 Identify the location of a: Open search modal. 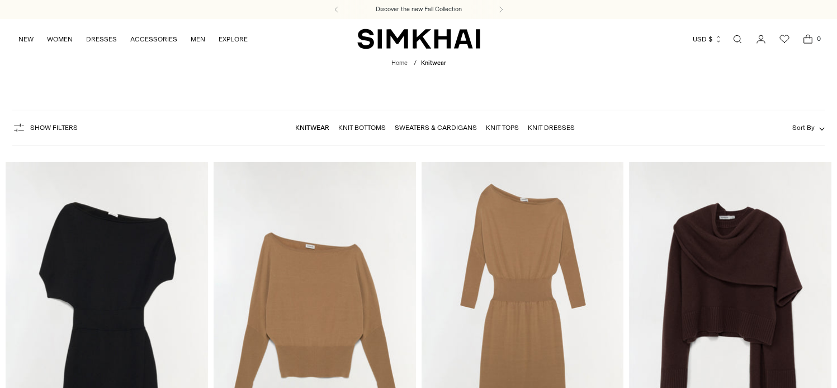
(738, 39).